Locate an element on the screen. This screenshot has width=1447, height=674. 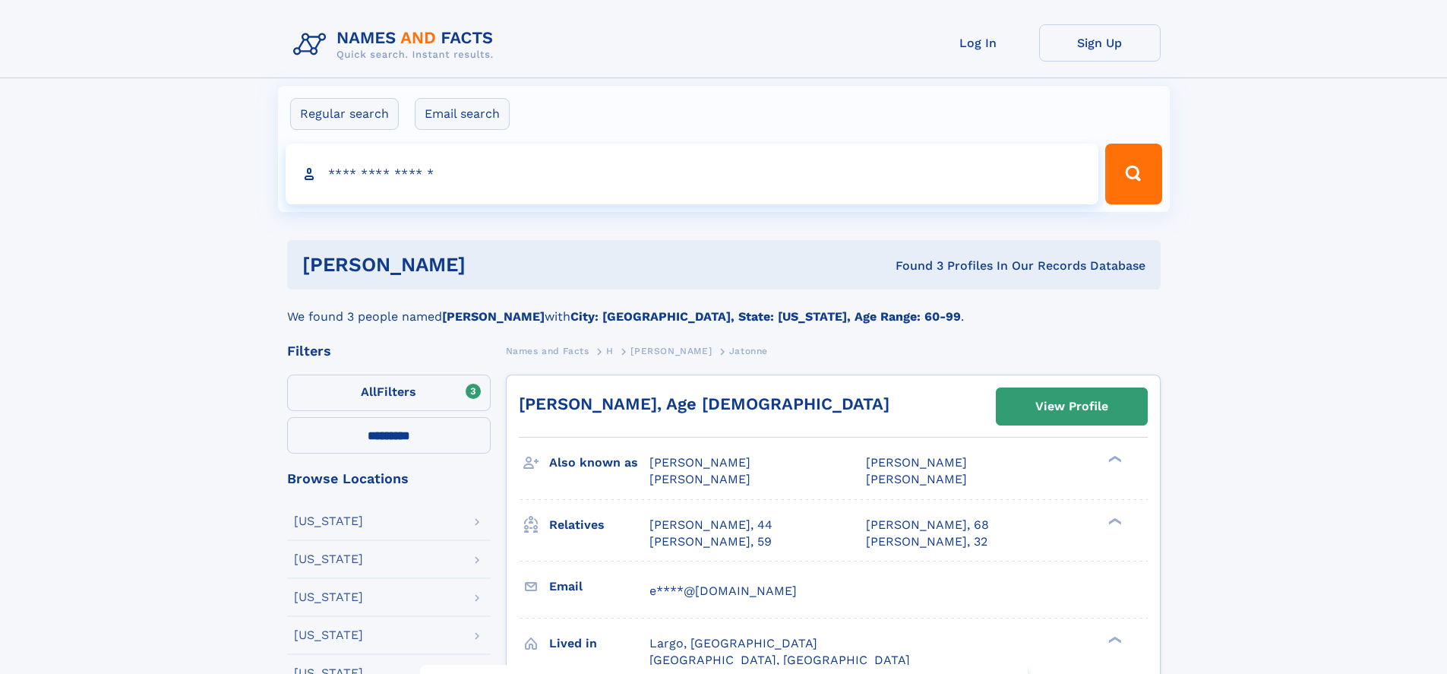
h3: Relatives is located at coordinates (599, 525).